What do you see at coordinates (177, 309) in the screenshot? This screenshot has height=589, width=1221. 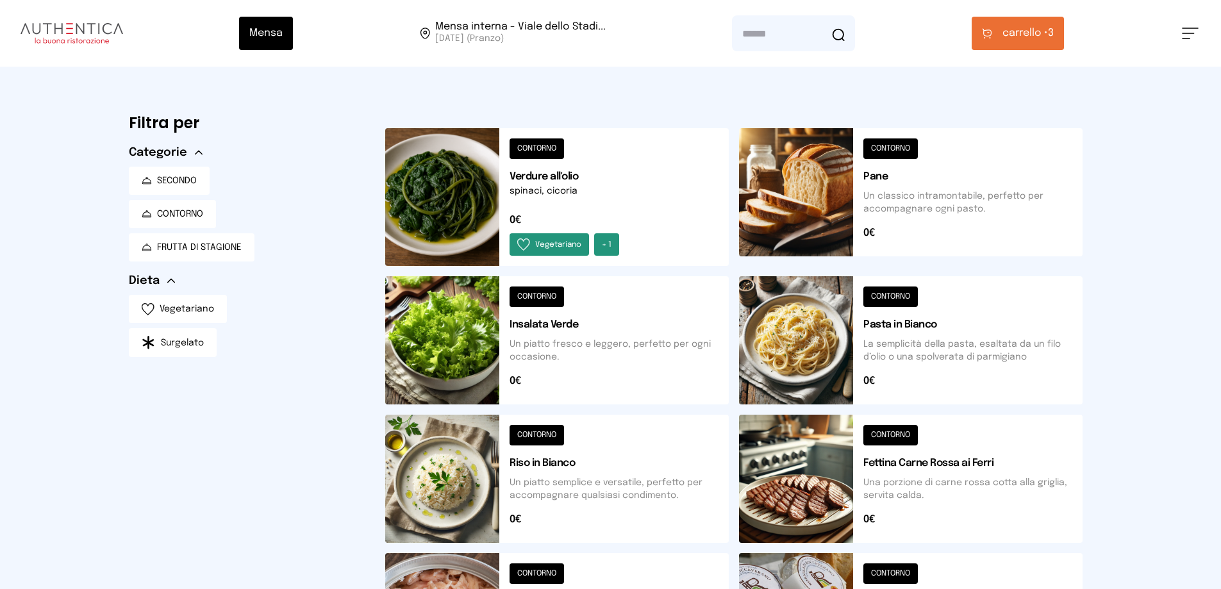 I see `button: Vegetariano` at bounding box center [177, 309].